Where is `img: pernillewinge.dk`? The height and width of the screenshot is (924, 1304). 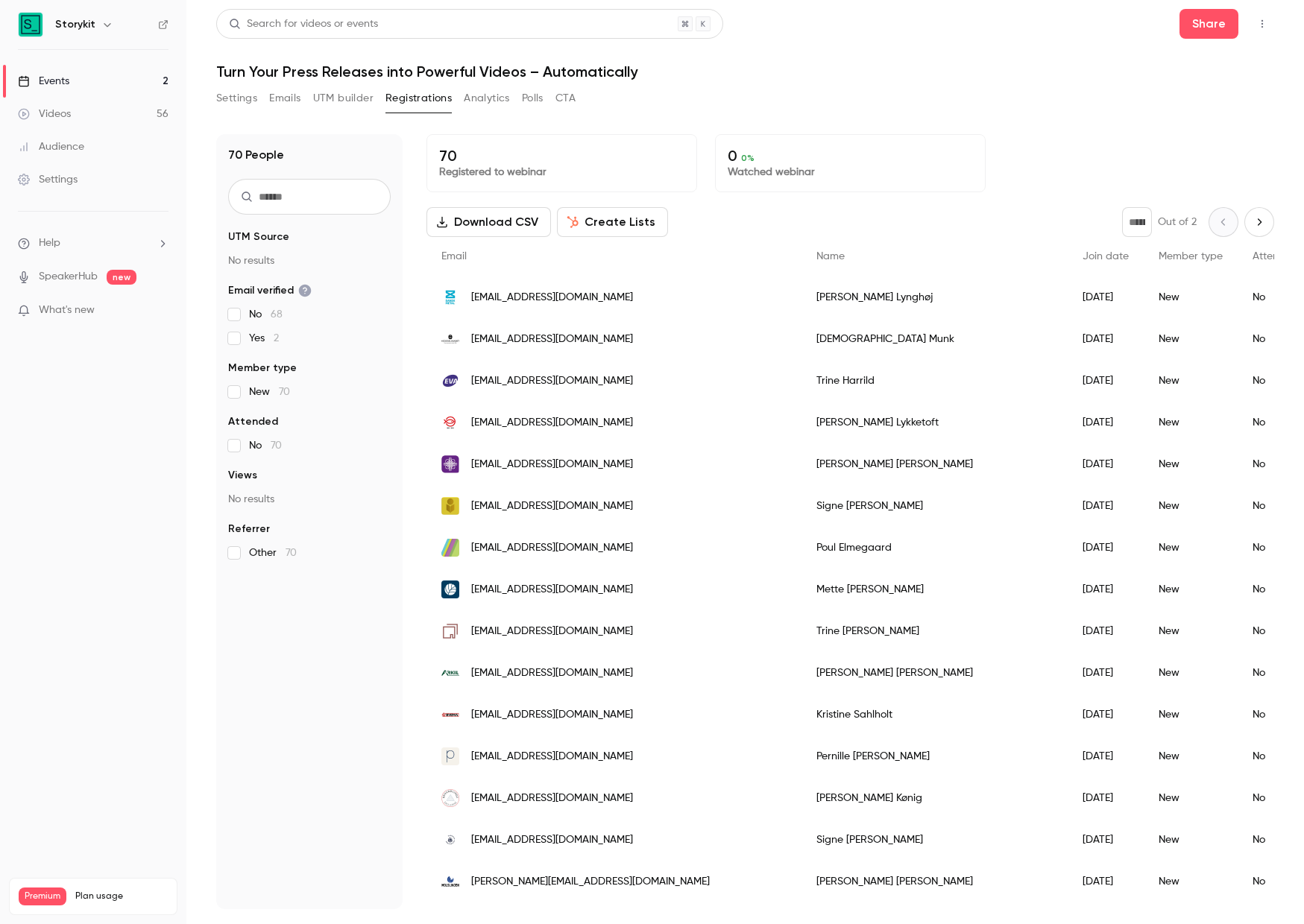 img: pernillewinge.dk is located at coordinates (450, 757).